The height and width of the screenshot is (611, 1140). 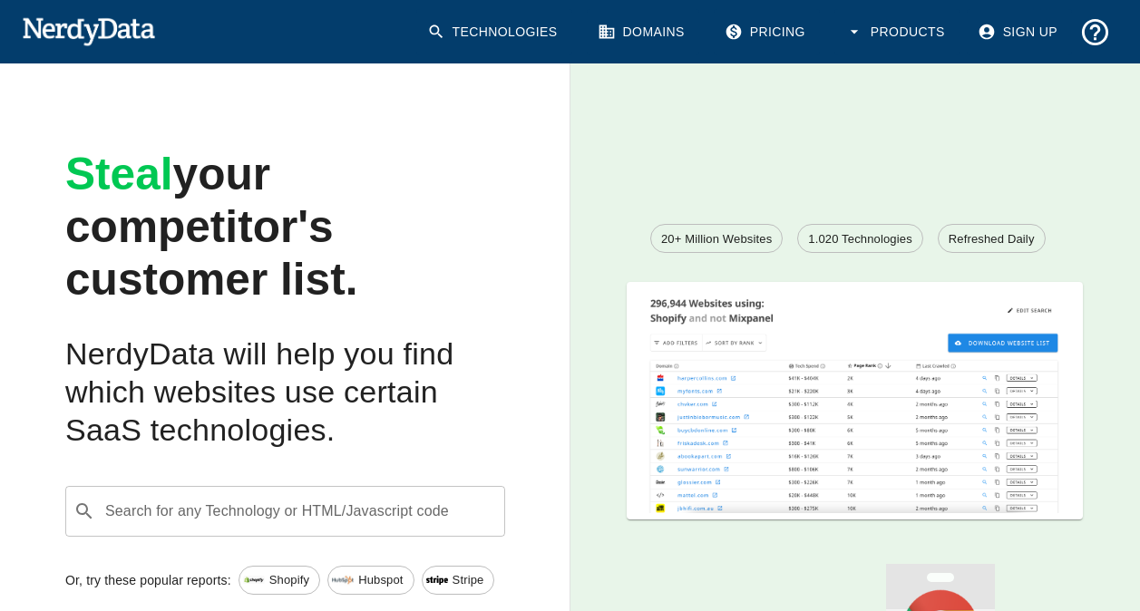 What do you see at coordinates (289, 580) in the screenshot?
I see `span: Shopify` at bounding box center [289, 580].